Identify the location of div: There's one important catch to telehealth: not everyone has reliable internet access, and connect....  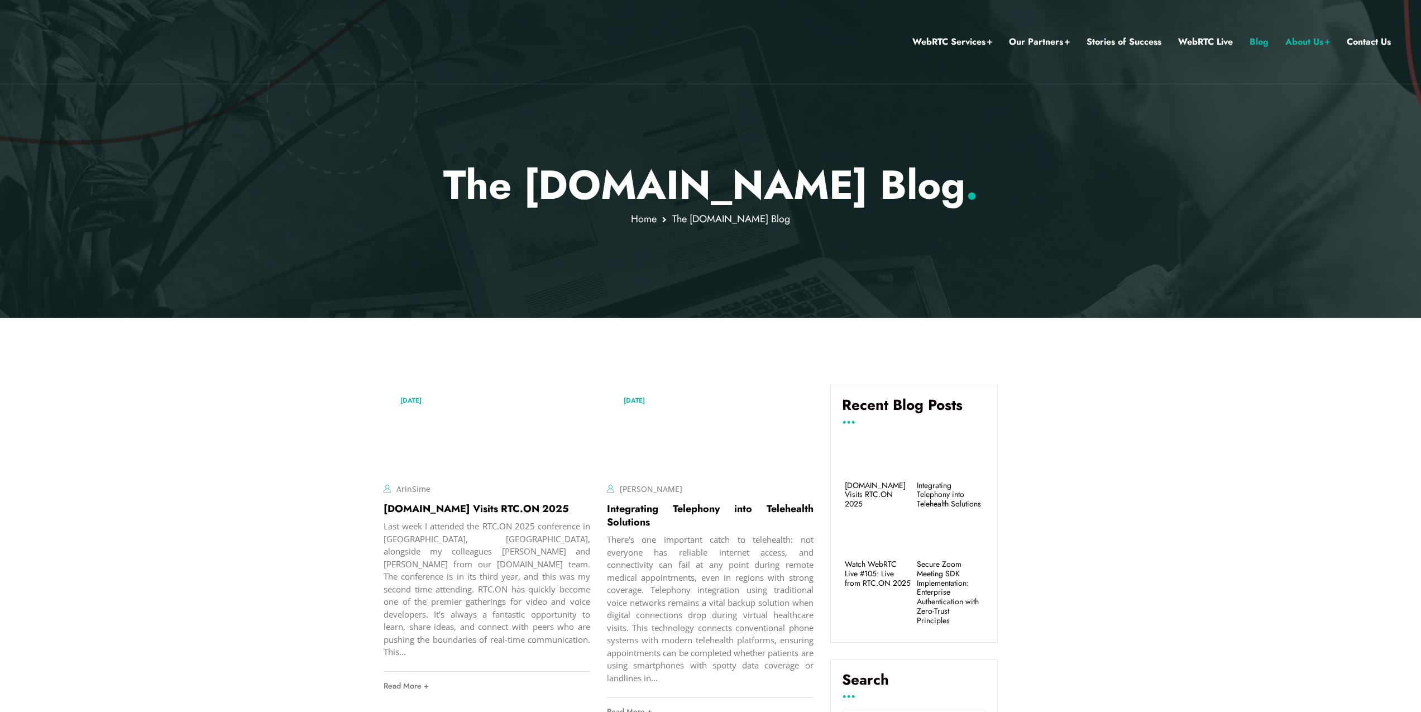
(710, 609).